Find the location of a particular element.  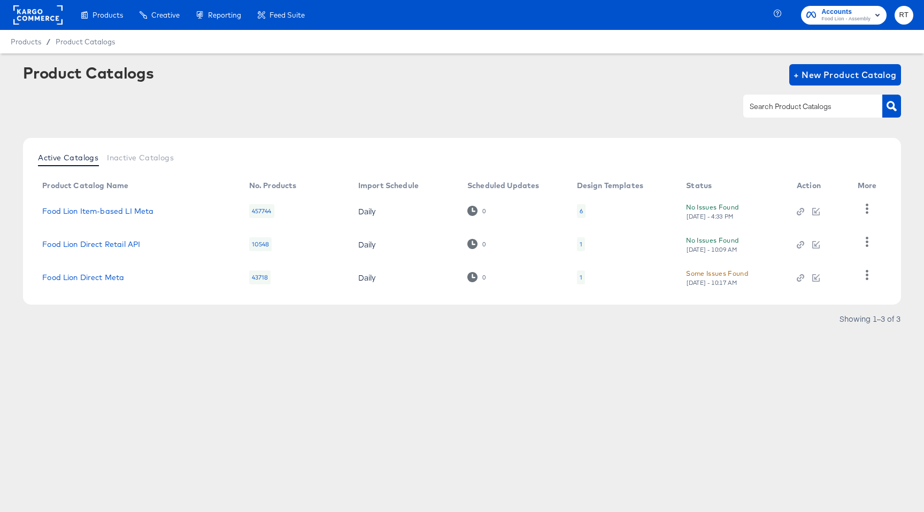

div: Showing 1–3 of 3 is located at coordinates (870, 319).